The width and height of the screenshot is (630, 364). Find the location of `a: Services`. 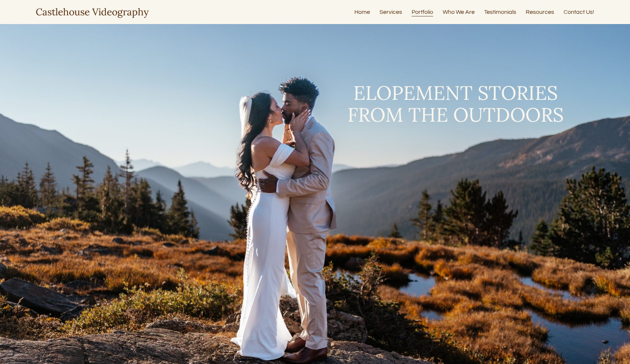

a: Services is located at coordinates (391, 12).